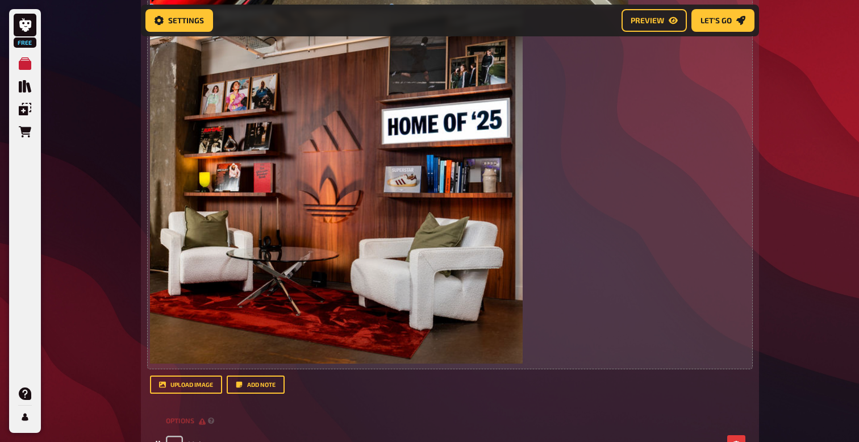 The image size is (859, 442). I want to click on button: upload image, so click(186, 385).